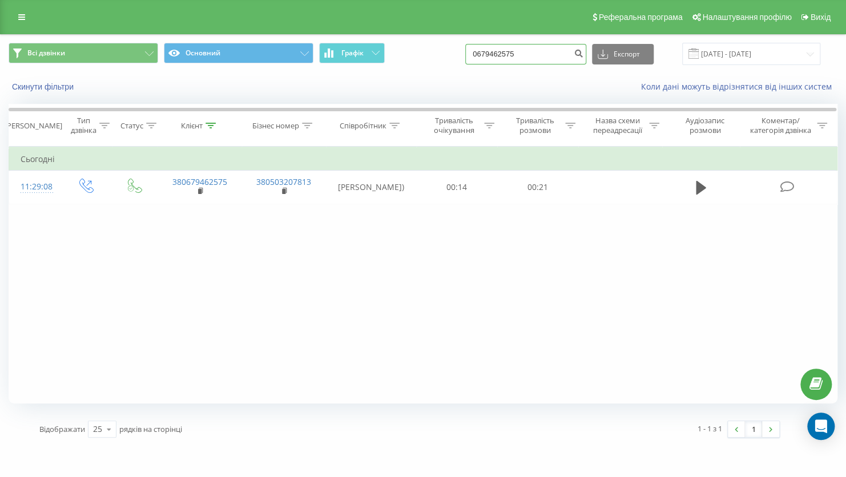 This screenshot has width=846, height=477. I want to click on div: Співробітник, so click(363, 126).